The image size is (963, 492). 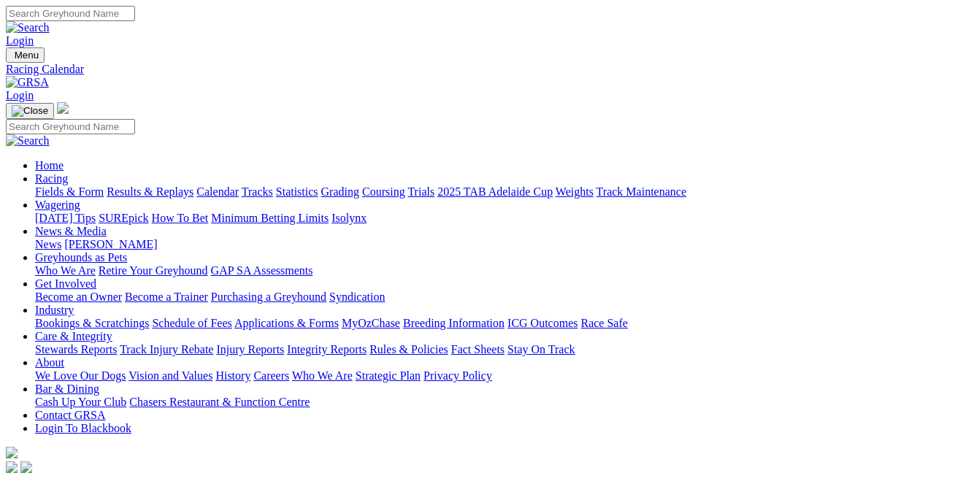 What do you see at coordinates (496, 323) in the screenshot?
I see `div: Industry` at bounding box center [496, 323].